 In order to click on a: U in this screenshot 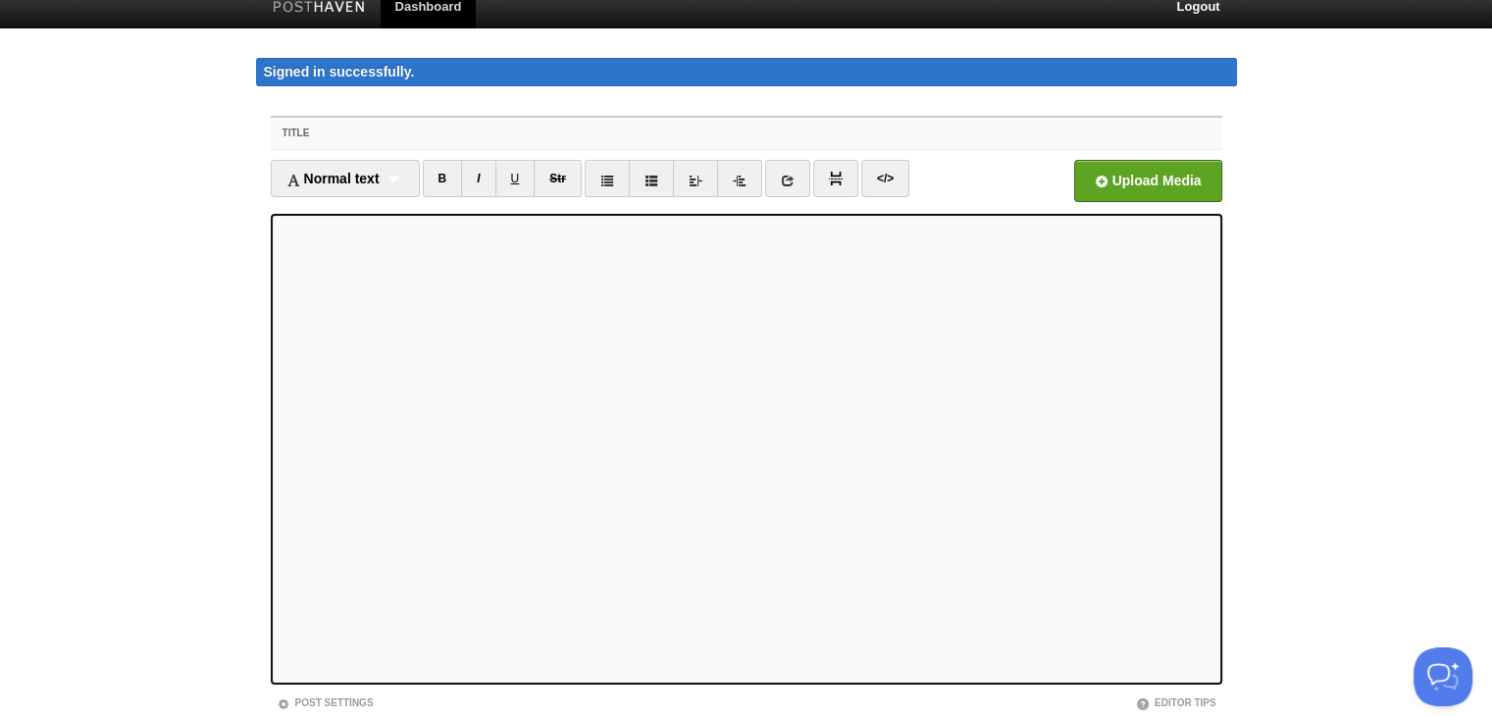, I will do `click(515, 179)`.